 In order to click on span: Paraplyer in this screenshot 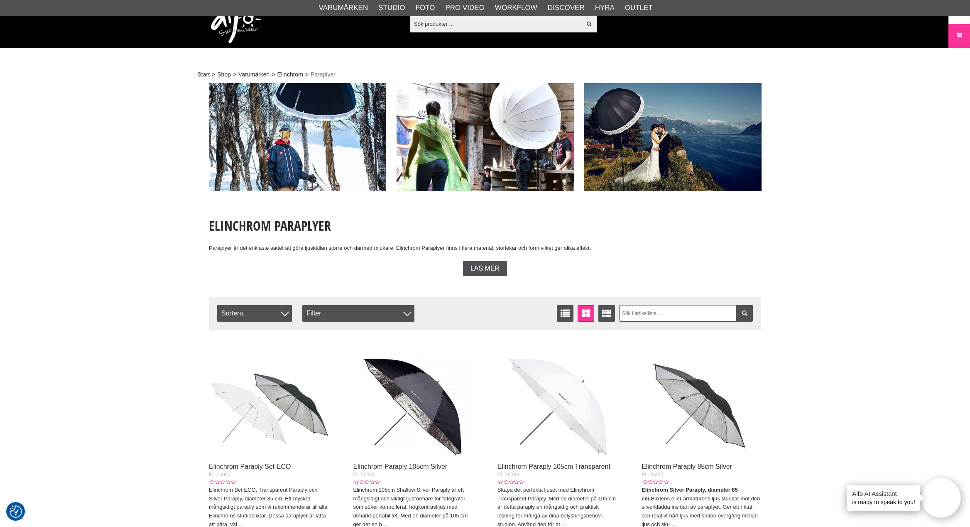, I will do `click(323, 74)`.